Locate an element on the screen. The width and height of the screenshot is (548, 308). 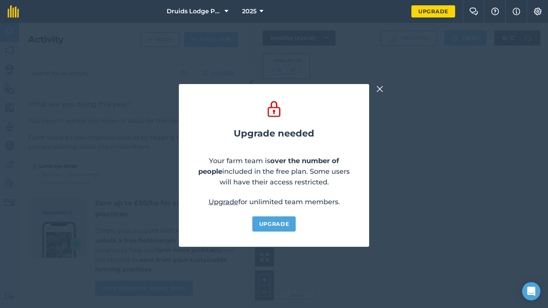
img: fieldmargin Logo is located at coordinates (13, 11).